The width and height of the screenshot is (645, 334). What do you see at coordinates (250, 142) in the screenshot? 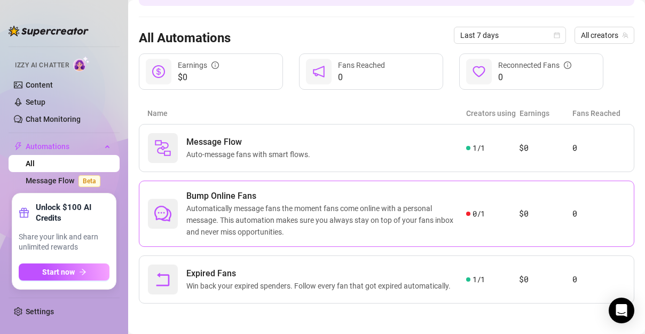
I see `span: Message Flow` at bounding box center [250, 142].